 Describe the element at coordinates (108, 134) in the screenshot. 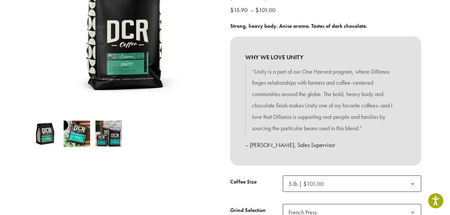

I see `img: Unity - Image 3` at that location.